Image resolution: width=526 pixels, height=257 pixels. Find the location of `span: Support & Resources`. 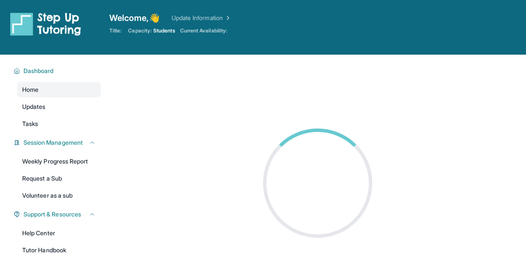

span: Support & Resources is located at coordinates (52, 214).